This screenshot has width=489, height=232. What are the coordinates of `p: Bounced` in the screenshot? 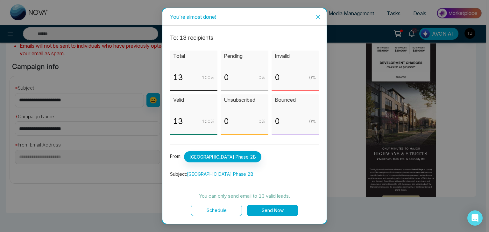 It's located at (295, 100).